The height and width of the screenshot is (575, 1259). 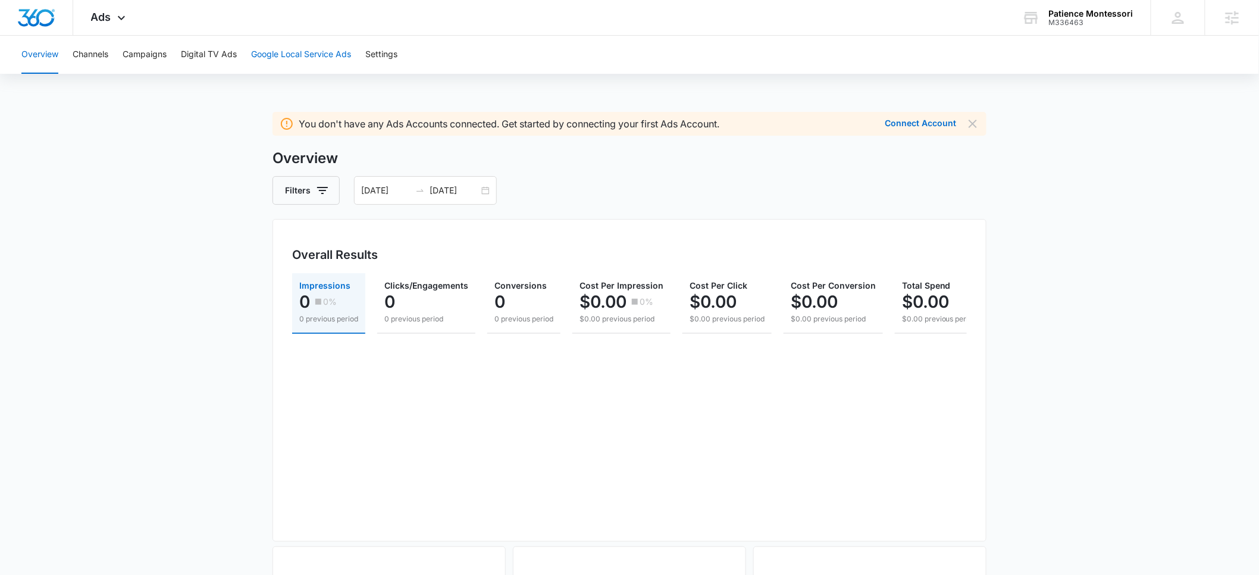 I want to click on span: Cost Per Conversion, so click(x=833, y=285).